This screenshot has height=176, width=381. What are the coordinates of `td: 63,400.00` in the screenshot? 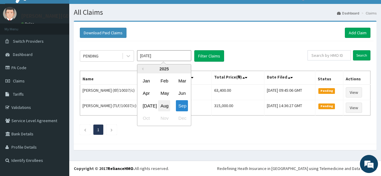 It's located at (238, 93).